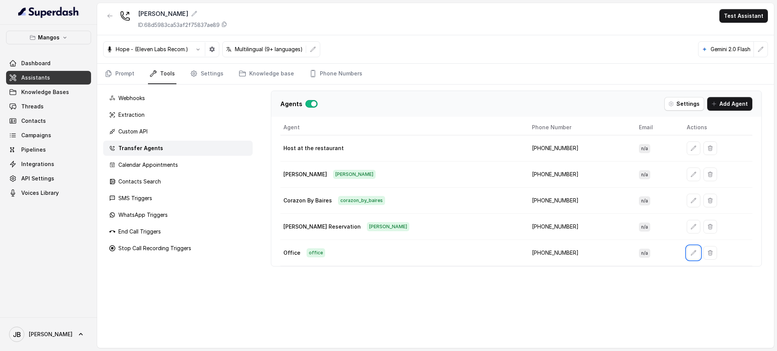 Image resolution: width=777 pixels, height=351 pixels. Describe the element at coordinates (316, 253) in the screenshot. I see `span: office` at that location.